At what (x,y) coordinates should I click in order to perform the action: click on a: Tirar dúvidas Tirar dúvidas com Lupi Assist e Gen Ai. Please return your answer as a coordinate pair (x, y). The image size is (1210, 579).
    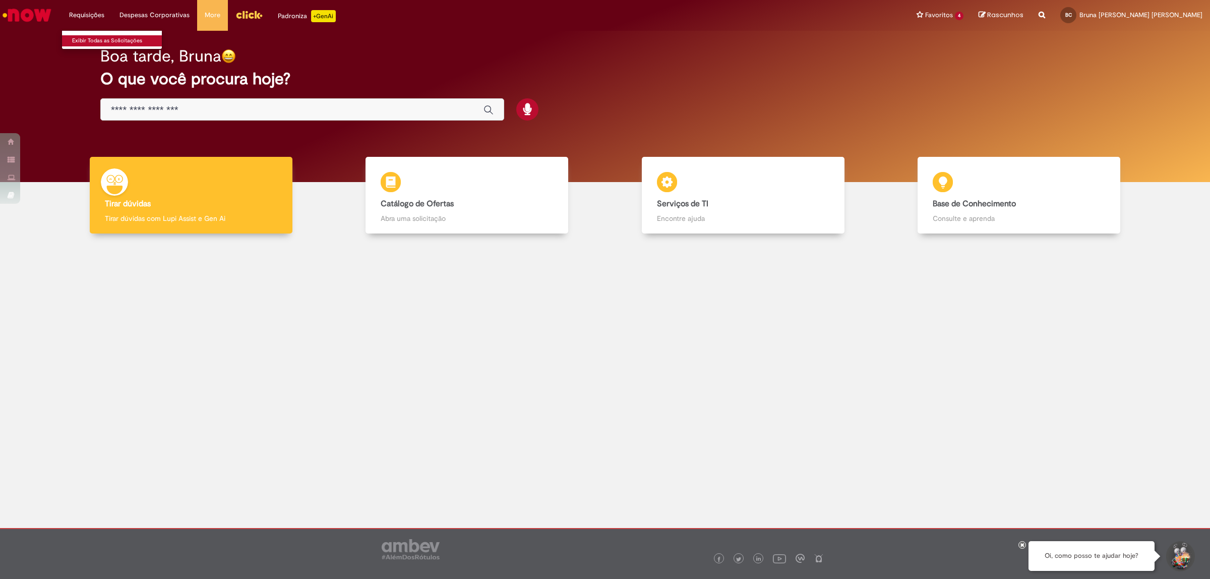
    Looking at the image, I should click on (191, 195).